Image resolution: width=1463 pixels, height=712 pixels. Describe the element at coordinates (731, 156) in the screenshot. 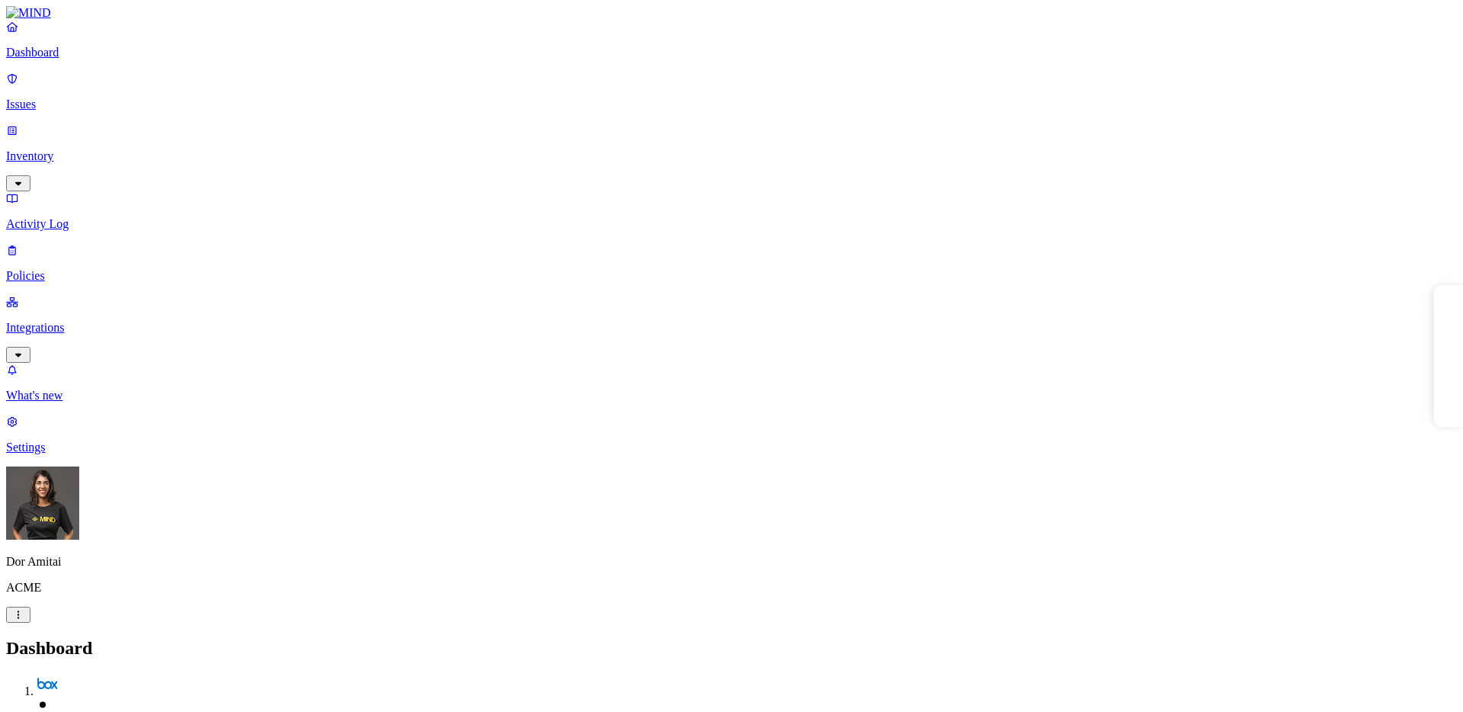

I see `a: Inventory` at that location.